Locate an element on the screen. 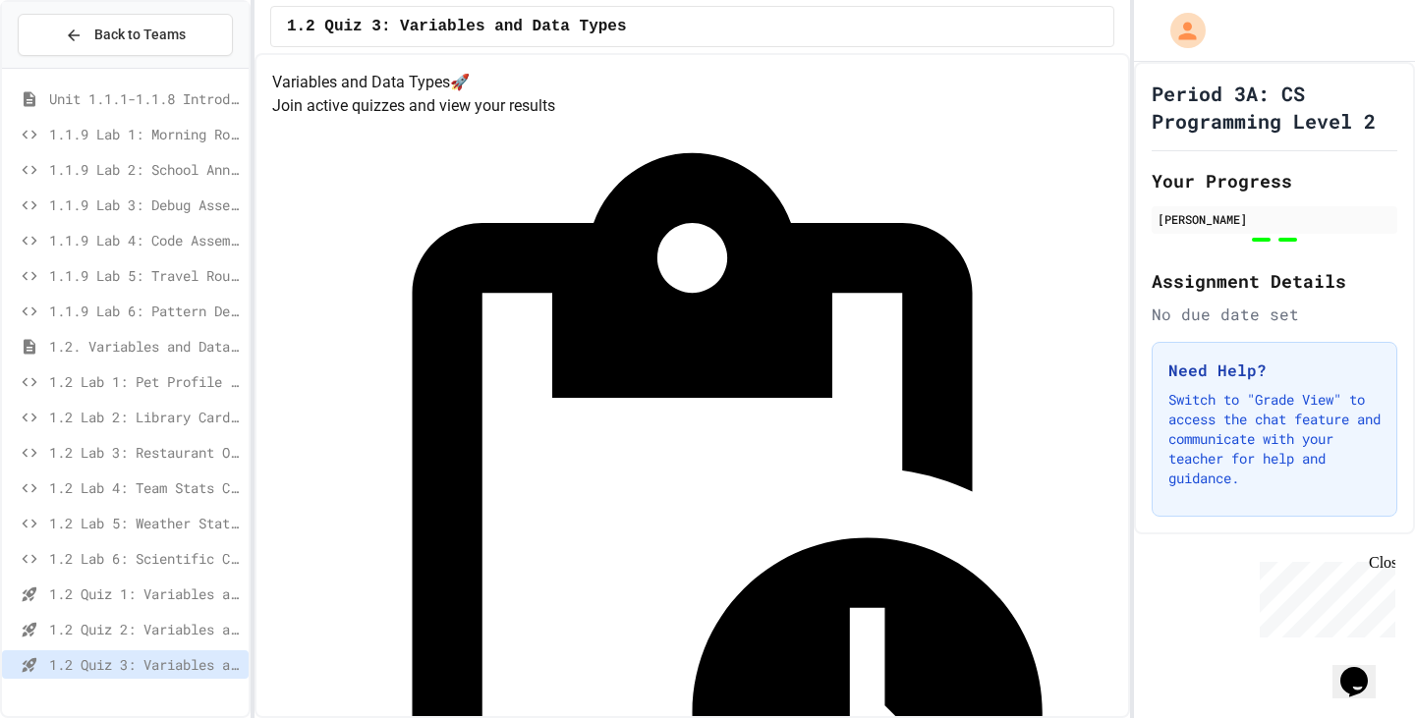 This screenshot has width=1415, height=718. h4: Variables and Data Types 🚀 is located at coordinates (692, 83).